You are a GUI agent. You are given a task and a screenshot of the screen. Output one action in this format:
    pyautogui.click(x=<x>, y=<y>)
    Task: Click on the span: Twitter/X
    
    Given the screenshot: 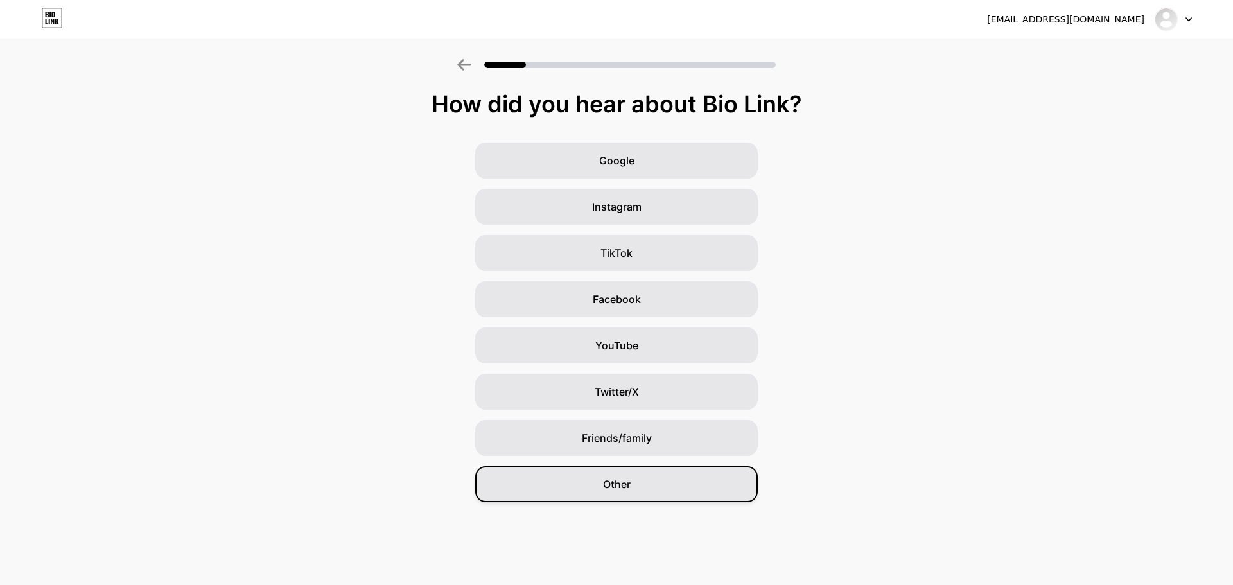 What is the action you would take?
    pyautogui.click(x=616, y=392)
    